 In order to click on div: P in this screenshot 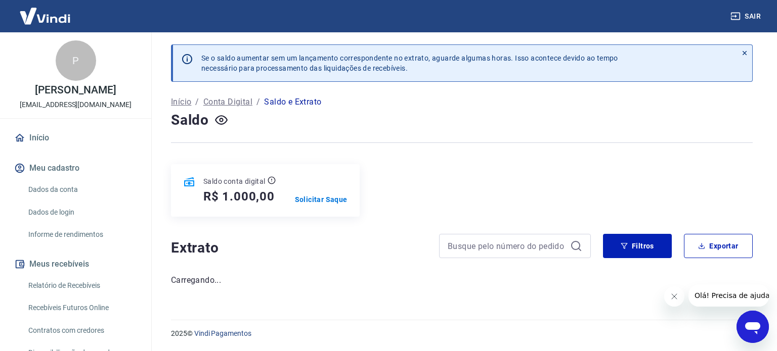, I will do `click(76, 61)`.